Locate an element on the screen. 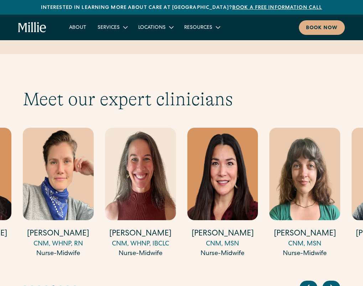 Image resolution: width=363 pixels, height=286 pixels. div: 11 / 17 is located at coordinates (223, 194).